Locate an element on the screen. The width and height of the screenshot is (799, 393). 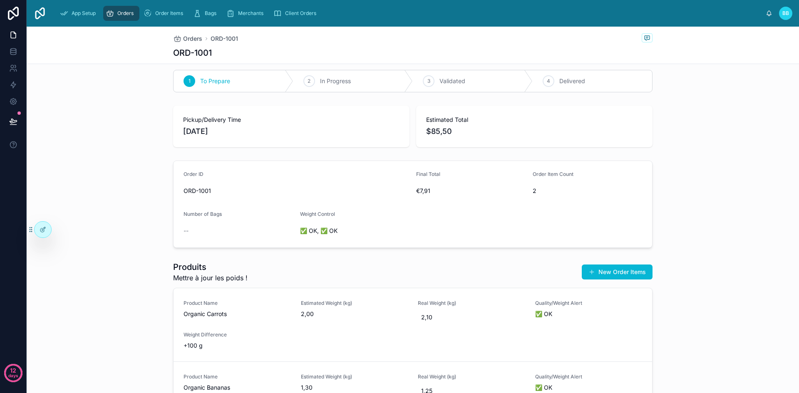
div: scrollable content is located at coordinates (410, 13).